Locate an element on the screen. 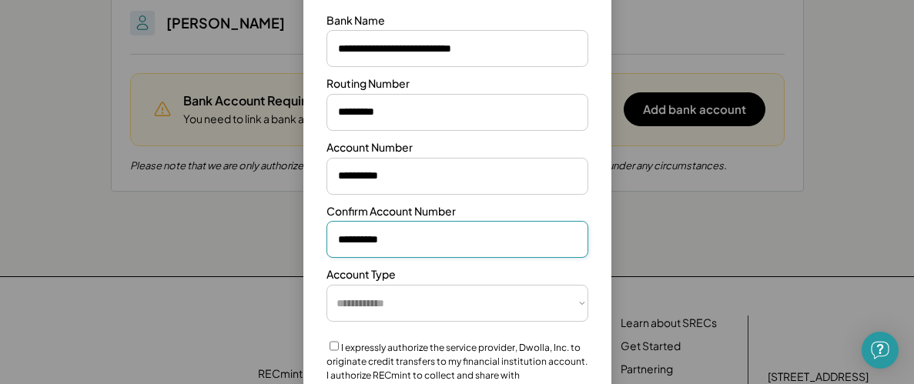 Image resolution: width=914 pixels, height=384 pixels. div: Confirm Account Number is located at coordinates (391, 212).